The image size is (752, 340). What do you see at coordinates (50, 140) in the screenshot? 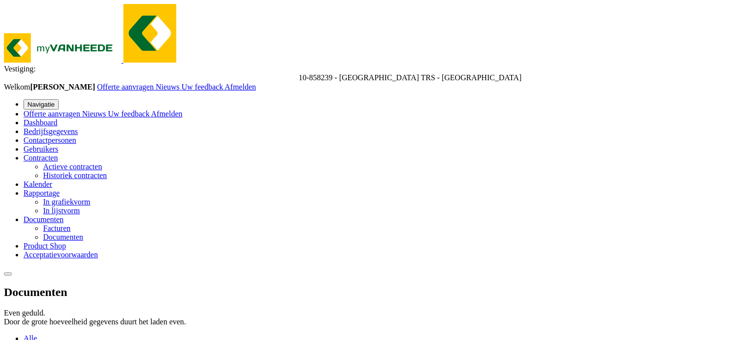
I see `span: Contactpersonen` at bounding box center [50, 140].